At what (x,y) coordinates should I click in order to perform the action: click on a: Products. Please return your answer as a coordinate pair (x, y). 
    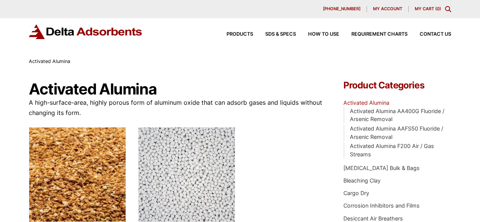
    Looking at the image, I should click on (234, 34).